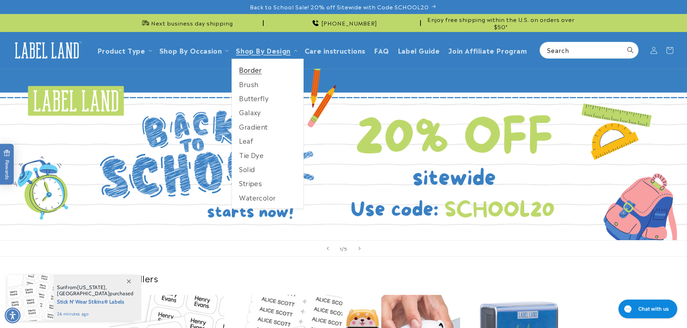  What do you see at coordinates (268, 70) in the screenshot?
I see `a: Border` at bounding box center [268, 70].